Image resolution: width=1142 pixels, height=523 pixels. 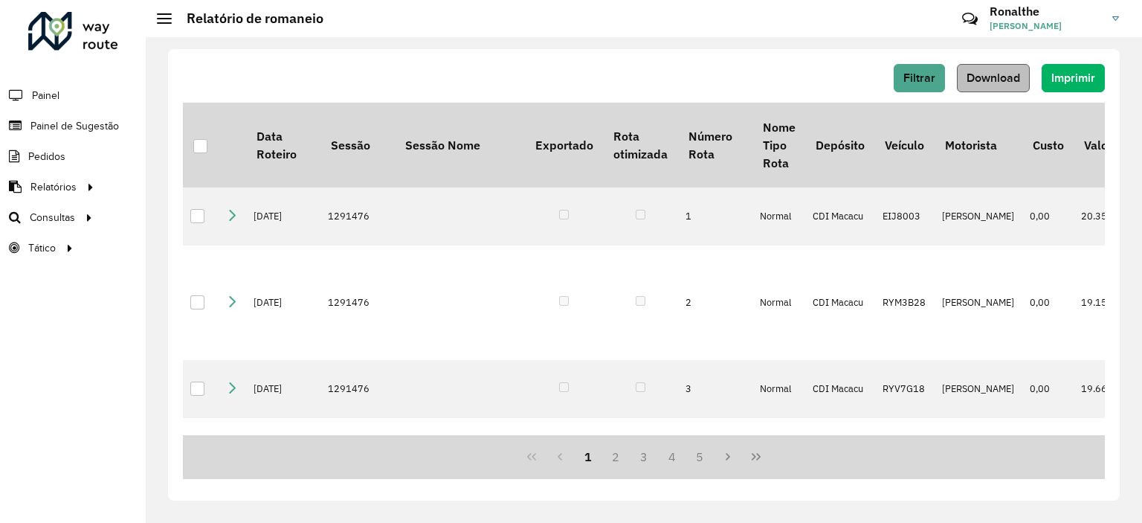 I want to click on span: Download, so click(x=993, y=77).